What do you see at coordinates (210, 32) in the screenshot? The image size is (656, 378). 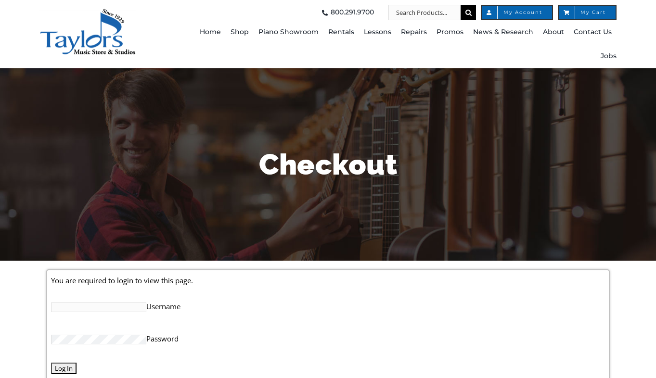 I see `a: Home` at bounding box center [210, 32].